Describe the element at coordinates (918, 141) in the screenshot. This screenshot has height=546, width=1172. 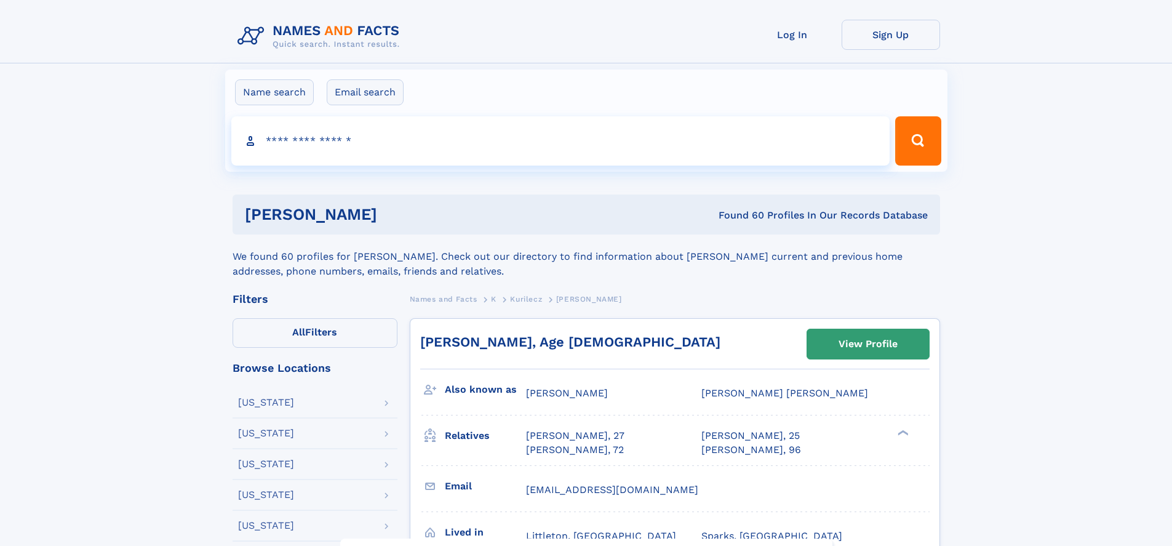
I see `button: Search Button` at that location.